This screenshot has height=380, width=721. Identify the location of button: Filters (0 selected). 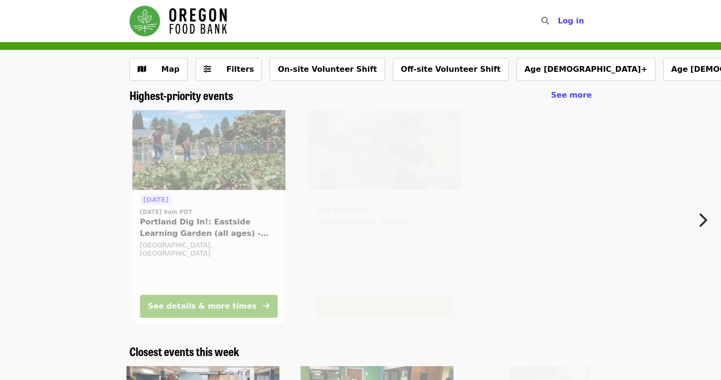
(229, 69).